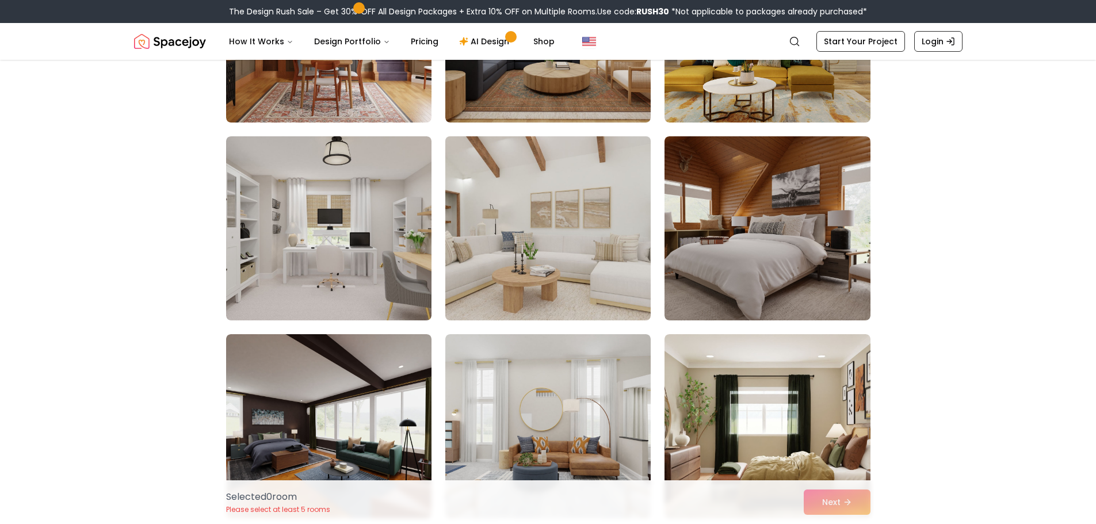 The width and height of the screenshot is (1096, 524). What do you see at coordinates (548, 41) in the screenshot?
I see `nav: Global` at bounding box center [548, 41].